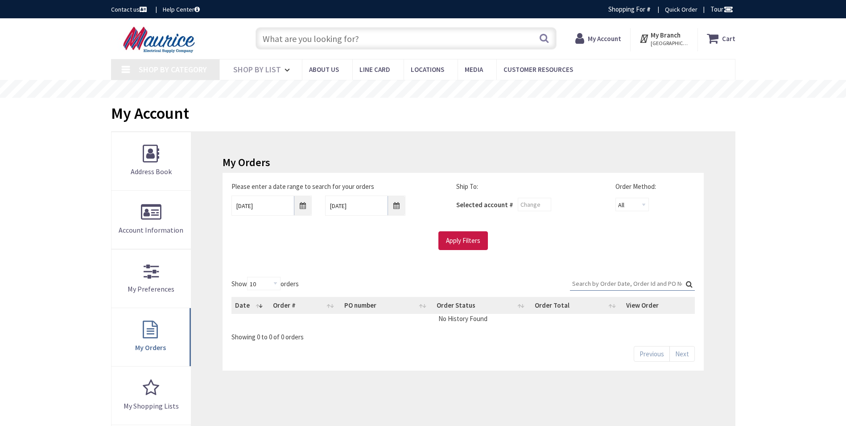 The image size is (846, 426). Describe the element at coordinates (633, 283) in the screenshot. I see `input: Search:` at that location.